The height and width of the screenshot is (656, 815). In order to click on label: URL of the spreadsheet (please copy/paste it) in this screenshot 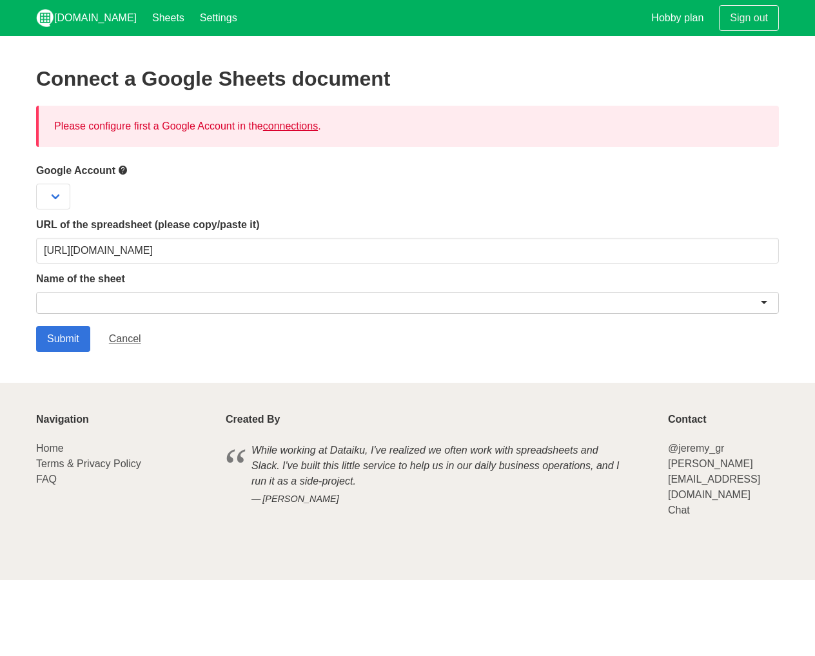, I will do `click(408, 225)`.